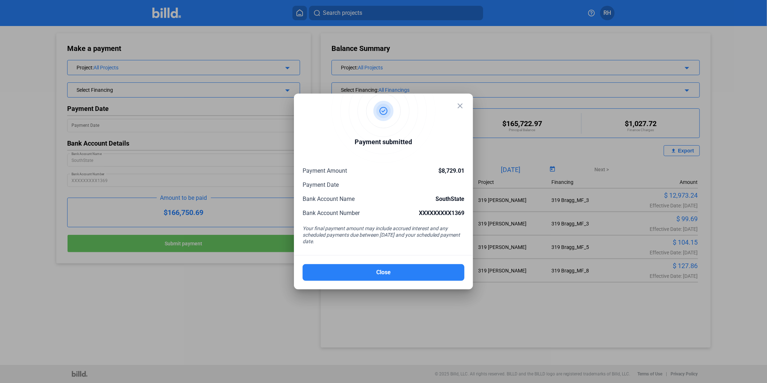 The image size is (767, 383). What do you see at coordinates (450, 199) in the screenshot?
I see `span: SouthState` at bounding box center [450, 199].